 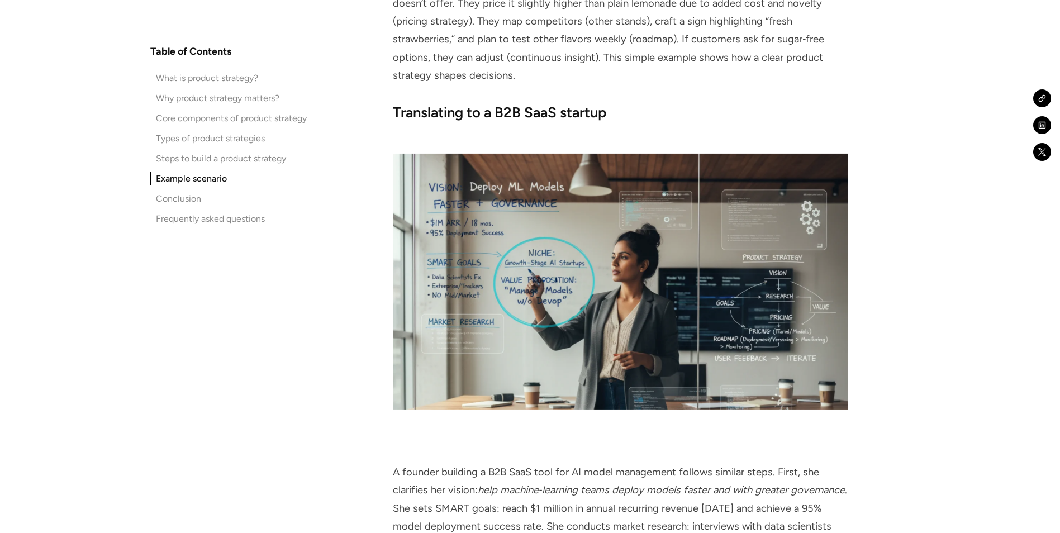 I want to click on em: help machine‑learning teams deploy models faster and with greater governance, so click(x=661, y=490).